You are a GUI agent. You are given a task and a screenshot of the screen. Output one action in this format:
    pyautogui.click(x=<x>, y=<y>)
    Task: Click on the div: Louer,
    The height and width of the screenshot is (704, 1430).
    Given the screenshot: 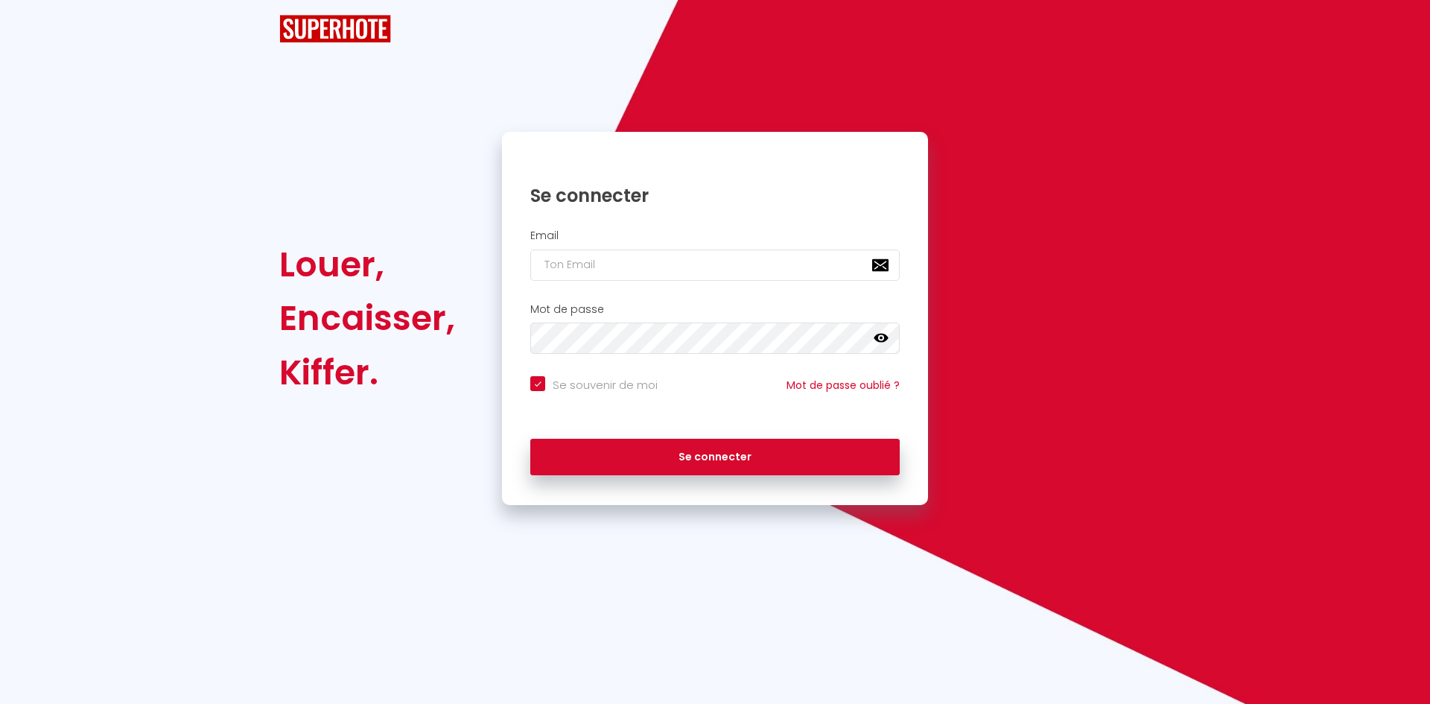 What is the action you would take?
    pyautogui.click(x=367, y=264)
    